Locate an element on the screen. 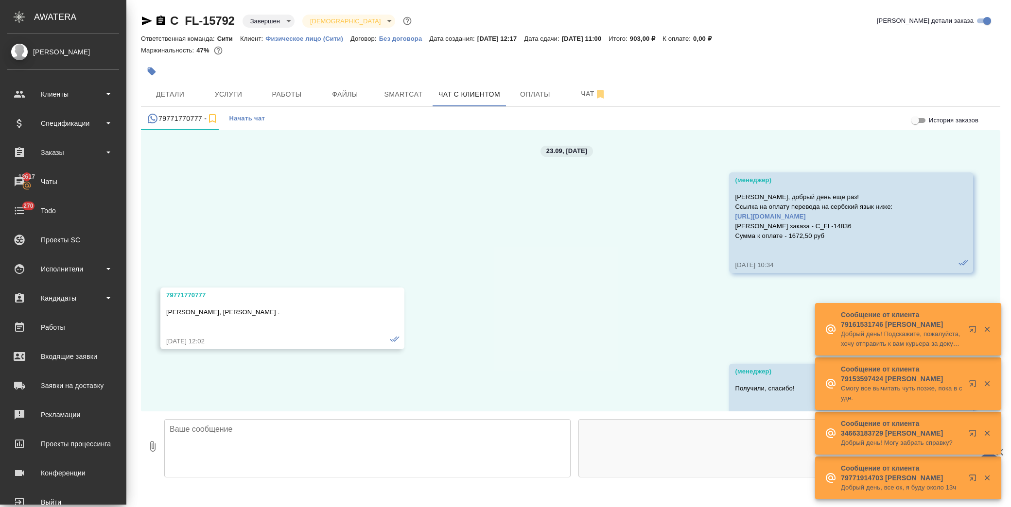 The width and height of the screenshot is (1011, 507). button: Завершен is located at coordinates (265, 21).